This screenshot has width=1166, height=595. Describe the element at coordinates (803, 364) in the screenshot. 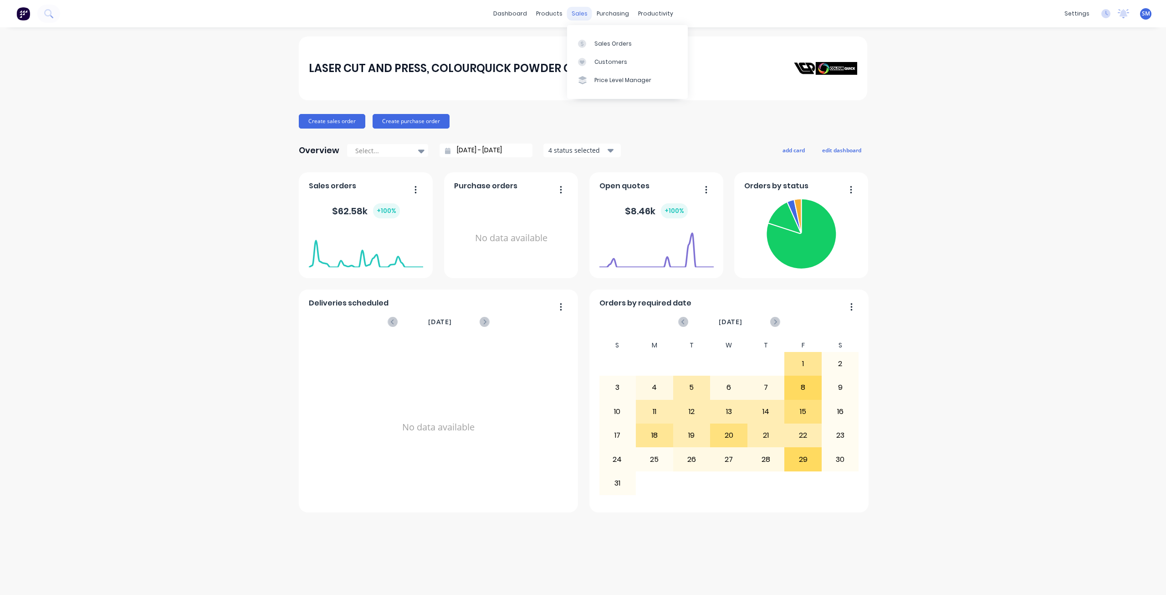

I see `div: 1` at that location.